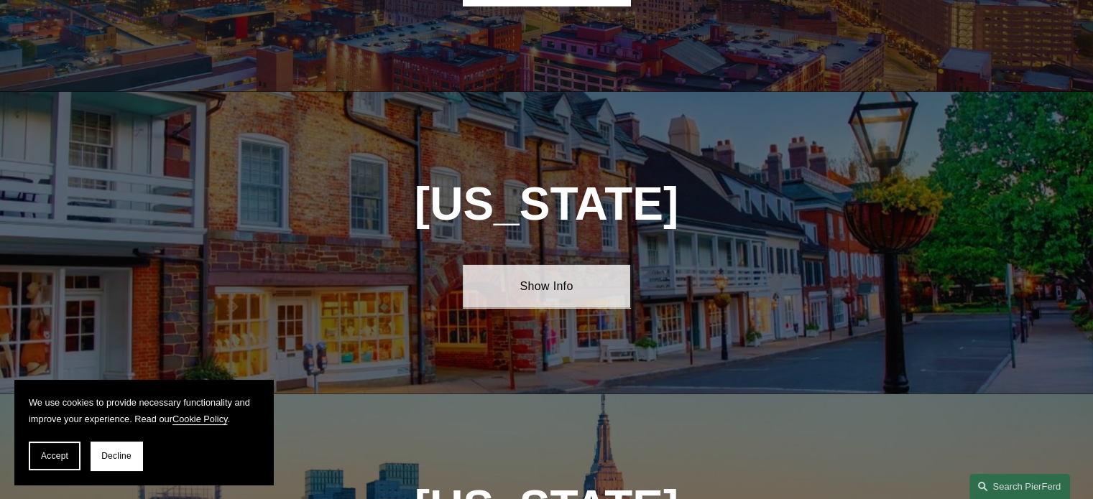  I want to click on p: We use cookies to provide necessary functionality and improve your experience. Read our ., so click(144, 411).